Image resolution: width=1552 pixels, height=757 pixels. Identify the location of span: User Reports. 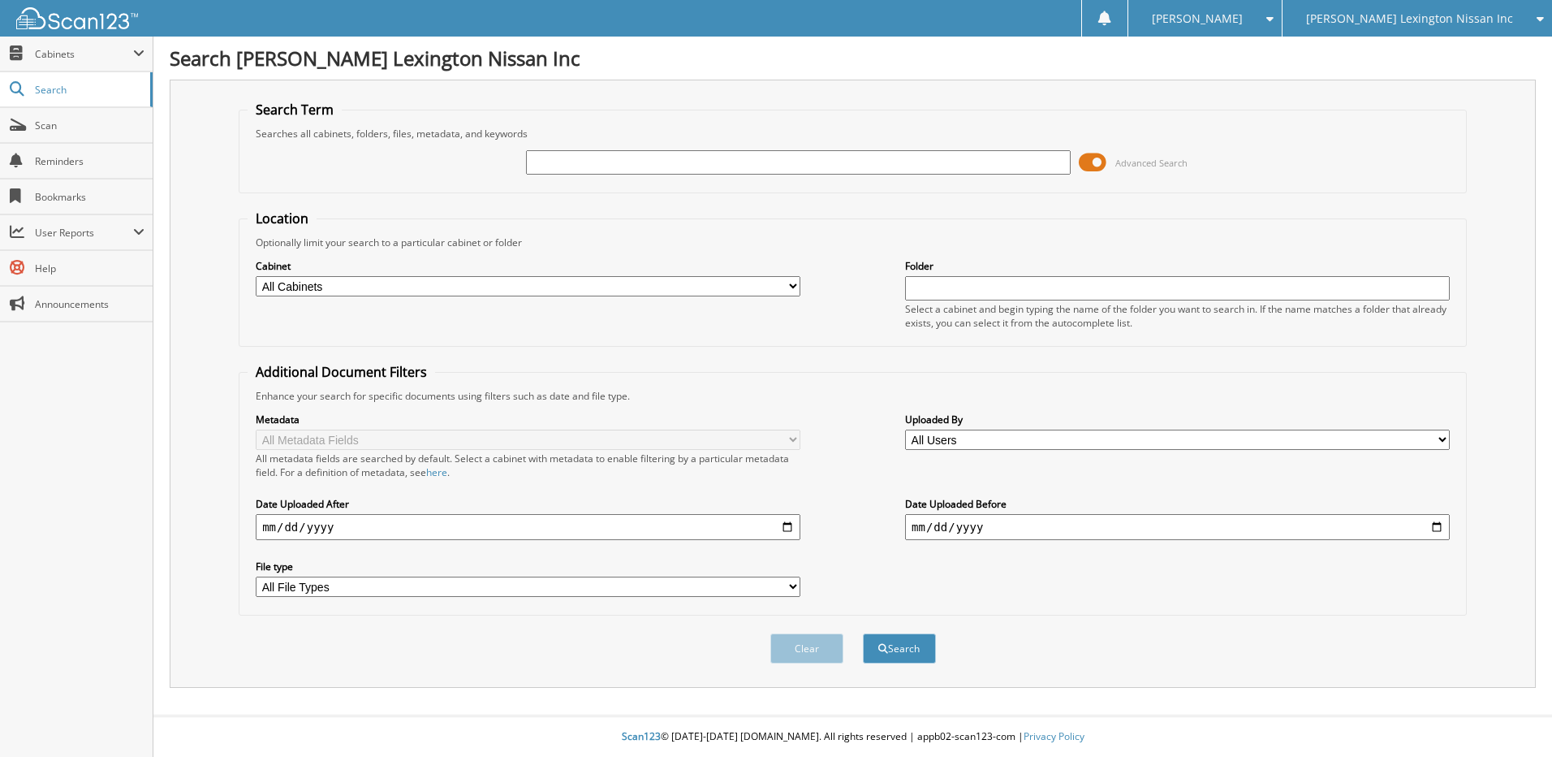
(84, 232).